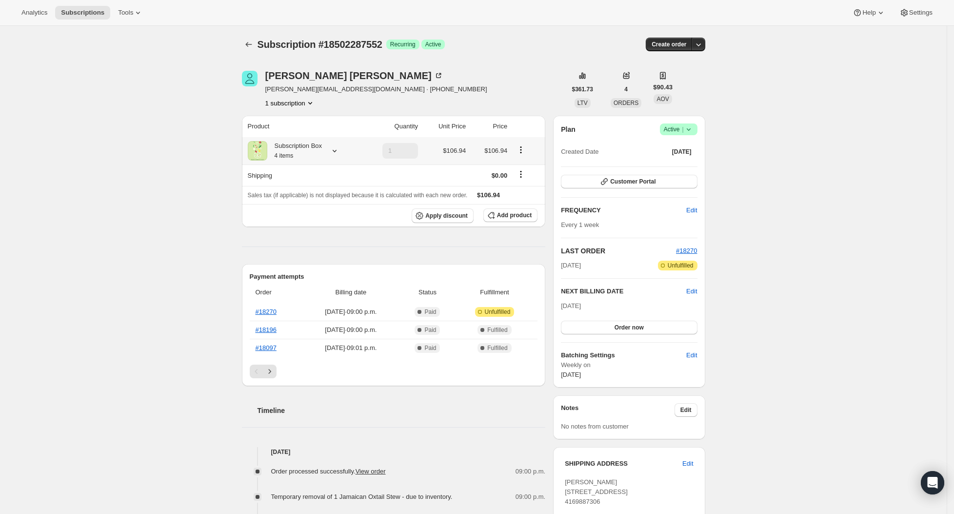 This screenshot has width=954, height=514. Describe the element at coordinates (371, 471) in the screenshot. I see `a: View order` at that location.